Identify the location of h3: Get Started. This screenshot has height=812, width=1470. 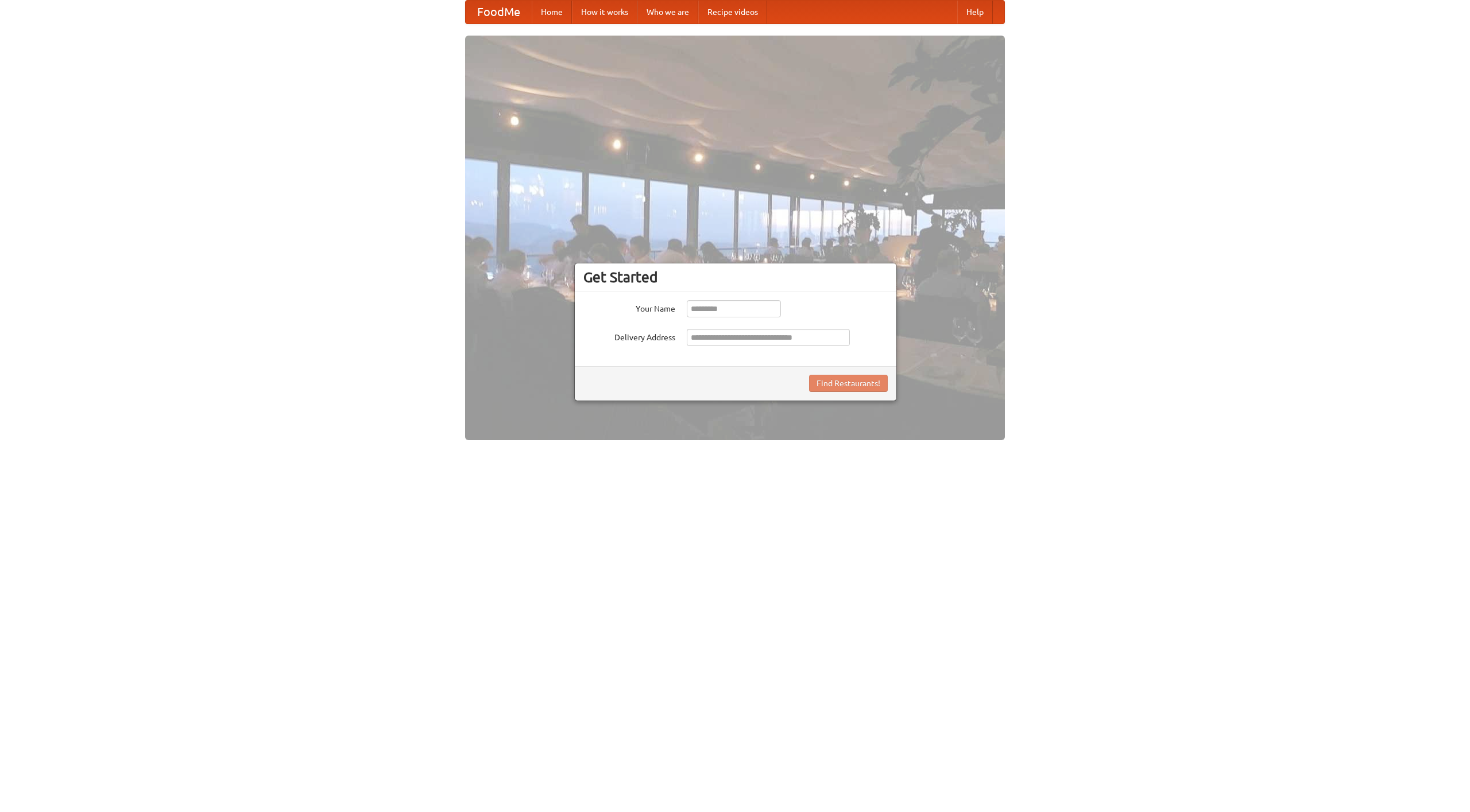
(735, 278).